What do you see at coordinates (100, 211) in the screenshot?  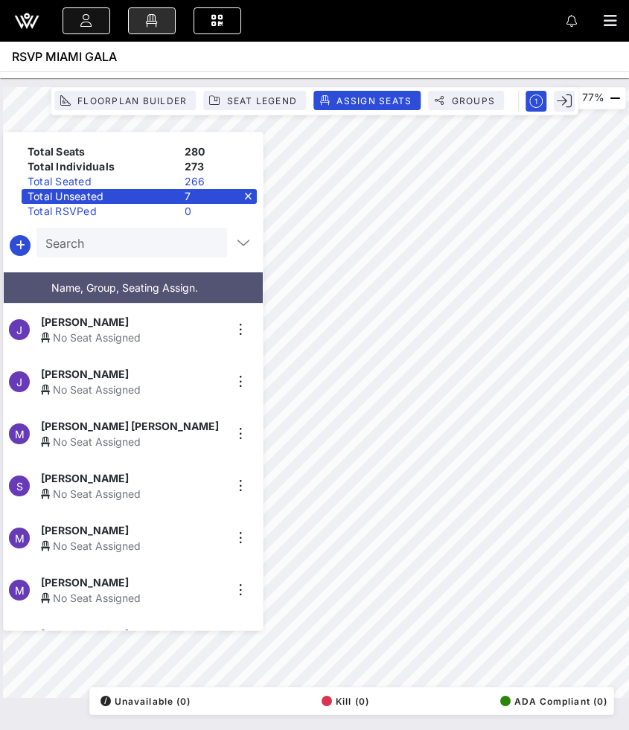 I see `div: Total RSVPed` at bounding box center [100, 211].